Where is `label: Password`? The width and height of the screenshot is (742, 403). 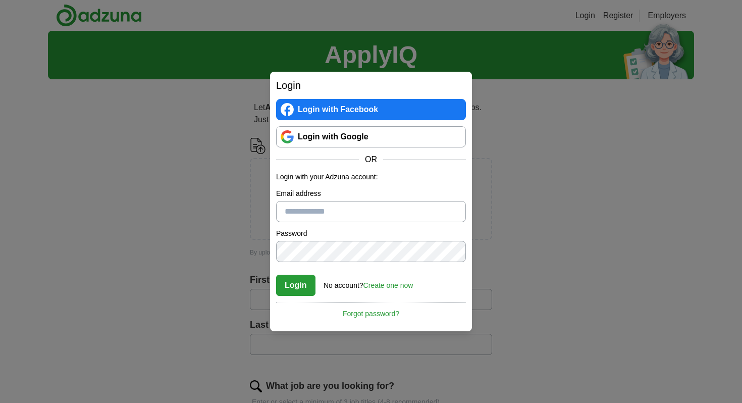 label: Password is located at coordinates (371, 233).